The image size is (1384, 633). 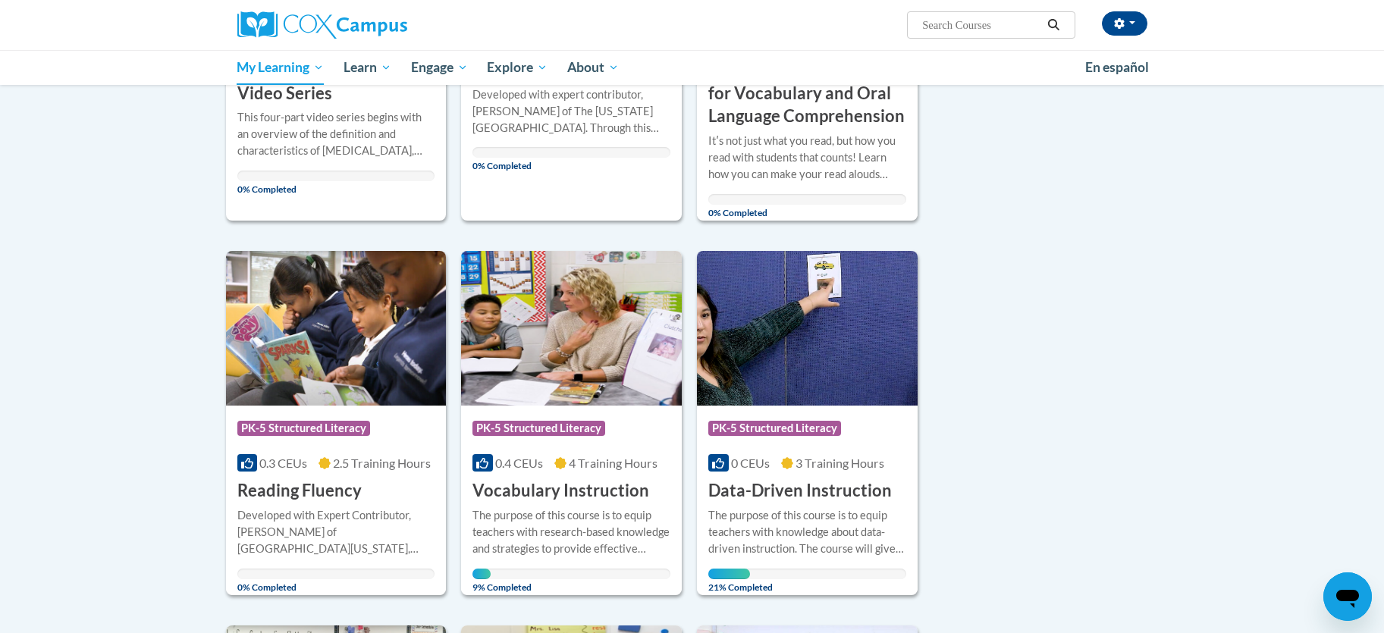 What do you see at coordinates (571, 532) in the screenshot?
I see `div: The purpose of this course is to equip teachers with research-based knowledge and strategies to p...` at bounding box center [571, 532].